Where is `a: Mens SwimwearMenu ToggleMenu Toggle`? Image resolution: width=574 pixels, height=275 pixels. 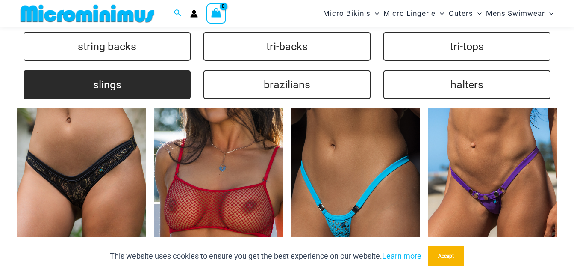
a: Mens SwimwearMenu ToggleMenu Toggle is located at coordinates (520, 13).